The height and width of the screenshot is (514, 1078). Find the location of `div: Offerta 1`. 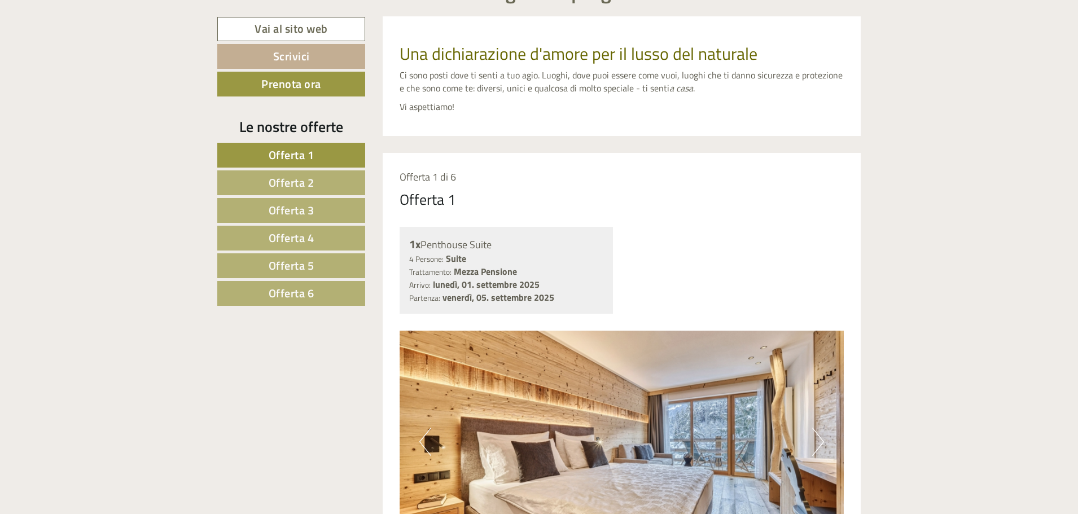

div: Offerta 1 is located at coordinates (428, 199).